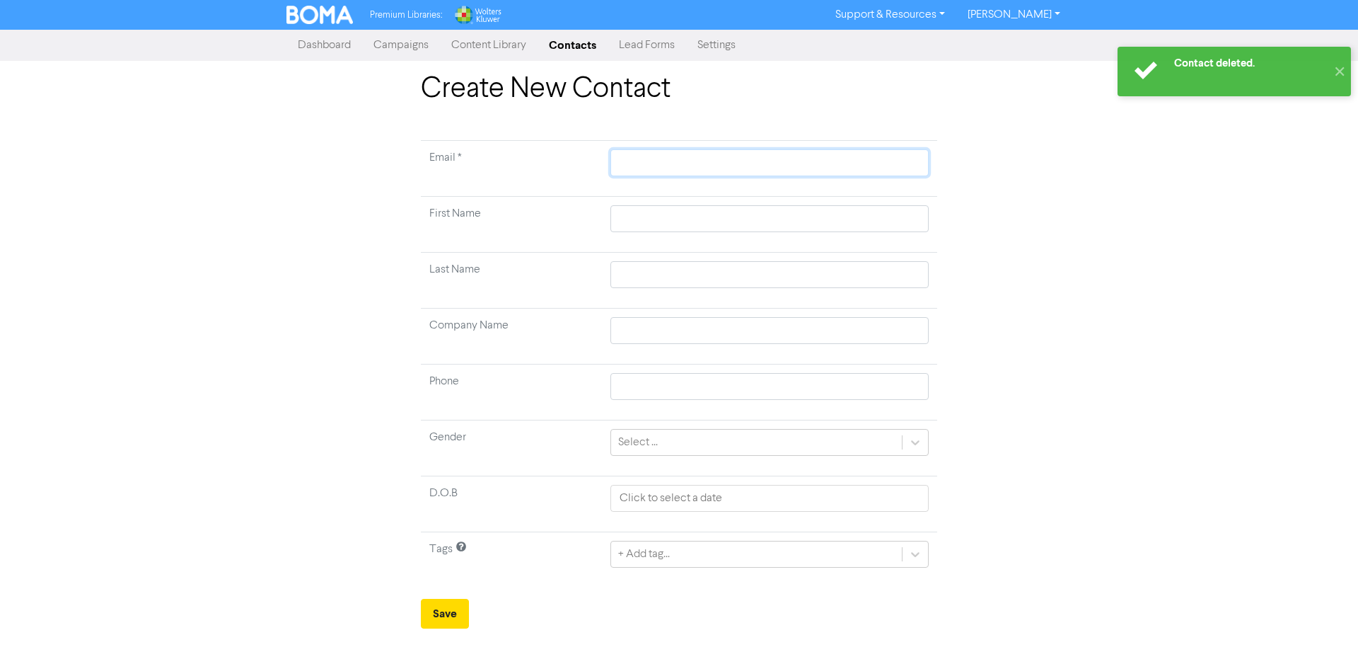  What do you see at coordinates (401, 45) in the screenshot?
I see `a: Campaigns` at bounding box center [401, 45].